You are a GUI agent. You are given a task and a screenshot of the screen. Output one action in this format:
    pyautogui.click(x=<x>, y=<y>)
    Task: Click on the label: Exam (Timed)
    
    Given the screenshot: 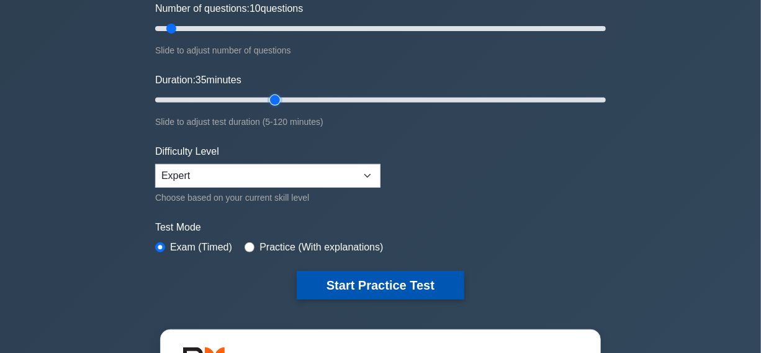 What is the action you would take?
    pyautogui.click(x=201, y=247)
    